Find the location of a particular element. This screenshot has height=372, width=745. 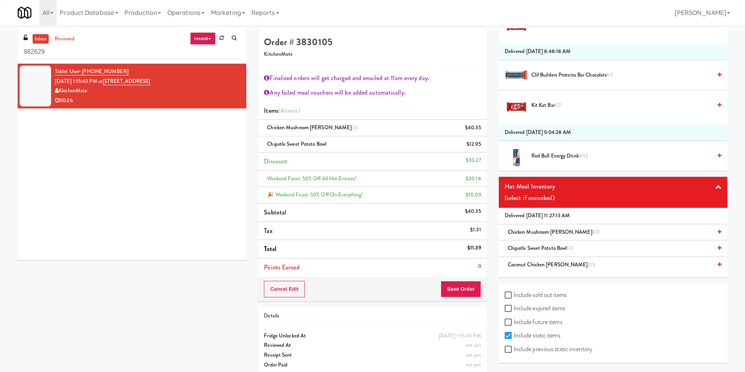

a: recent is located at coordinates (203, 39).